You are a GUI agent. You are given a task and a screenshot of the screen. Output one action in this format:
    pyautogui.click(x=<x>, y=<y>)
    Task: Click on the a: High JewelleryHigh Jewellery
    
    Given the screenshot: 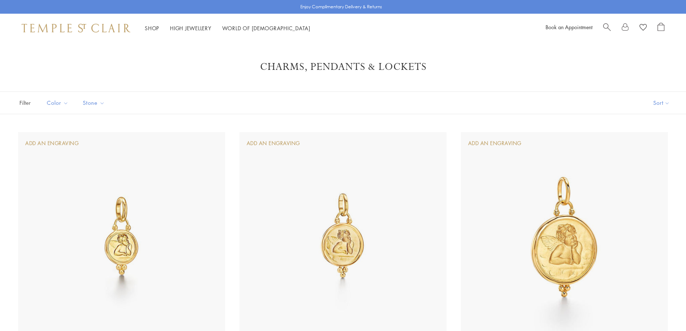 What is the action you would take?
    pyautogui.click(x=190, y=28)
    